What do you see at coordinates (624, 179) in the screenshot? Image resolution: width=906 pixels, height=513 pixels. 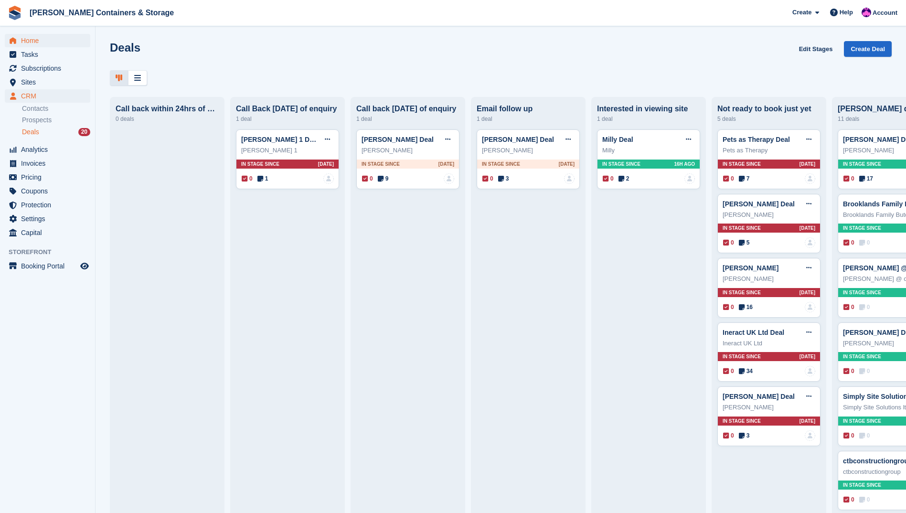 I see `span: 2` at bounding box center [624, 179].